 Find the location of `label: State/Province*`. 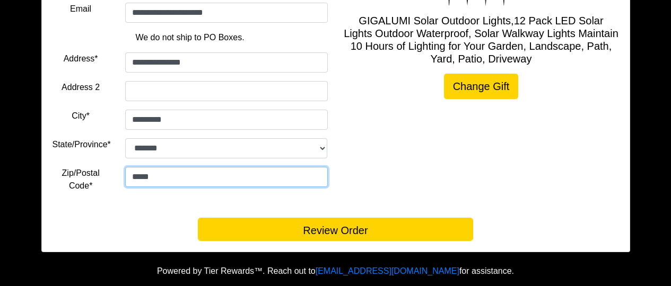

label: State/Province* is located at coordinates (82, 145).